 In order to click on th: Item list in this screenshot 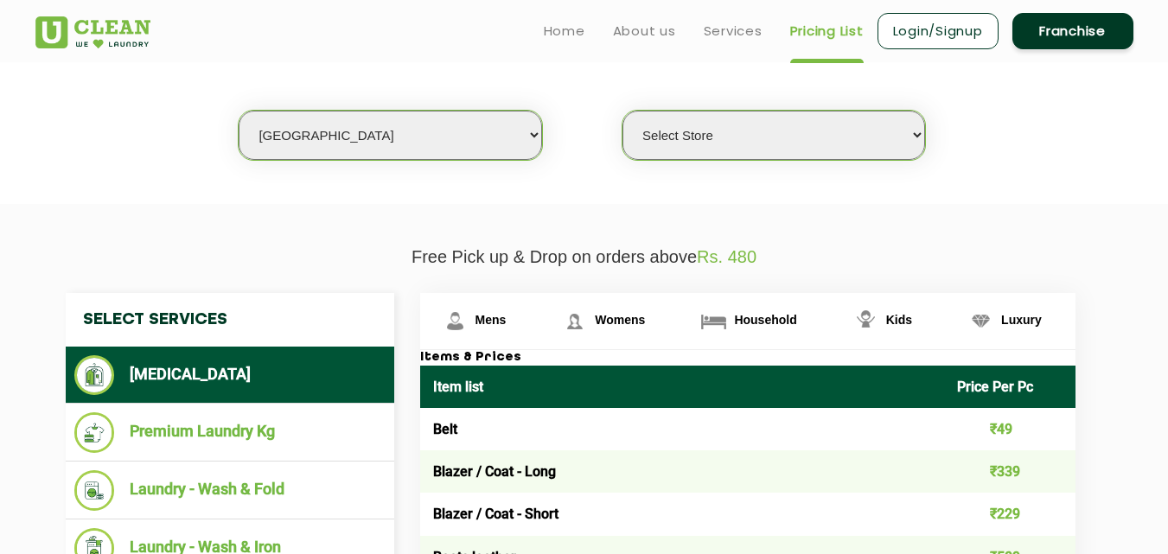, I will do `click(682, 386)`.